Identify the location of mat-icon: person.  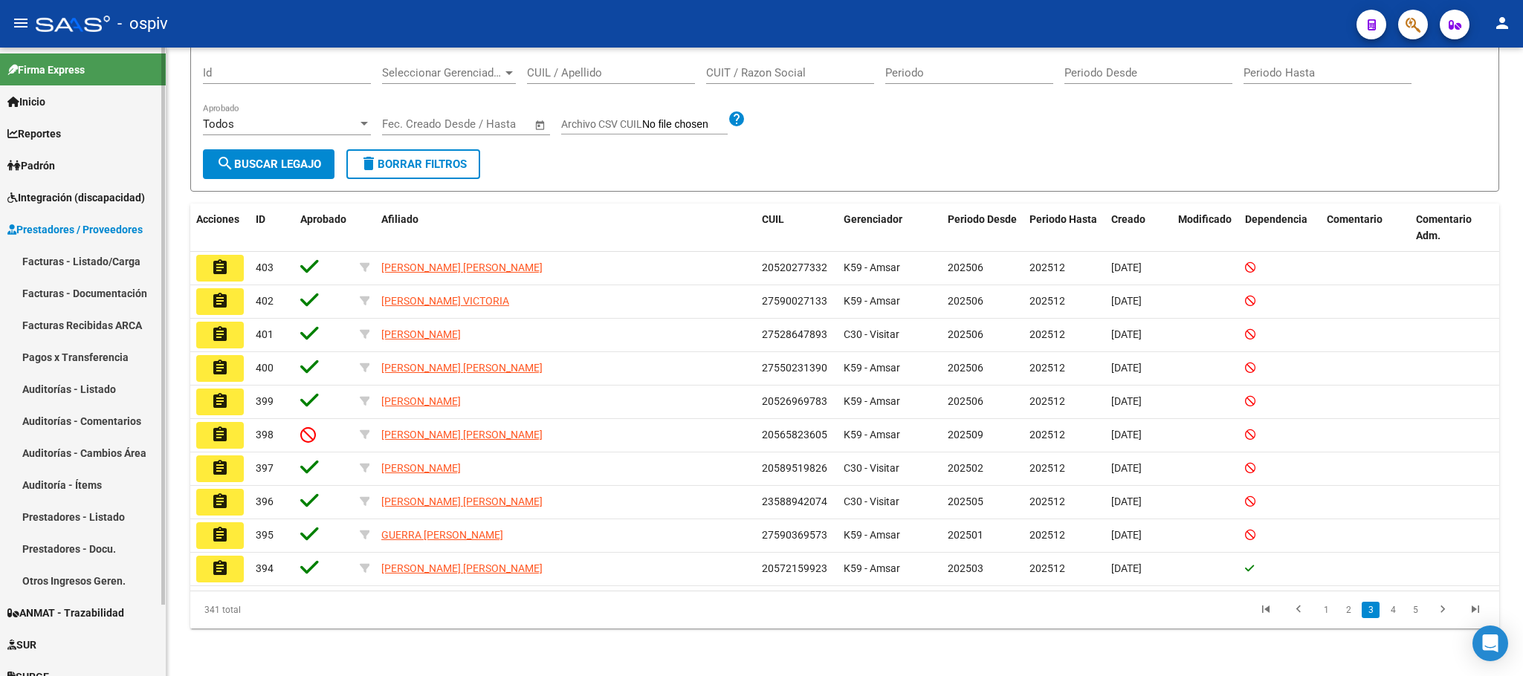
(1502, 23).